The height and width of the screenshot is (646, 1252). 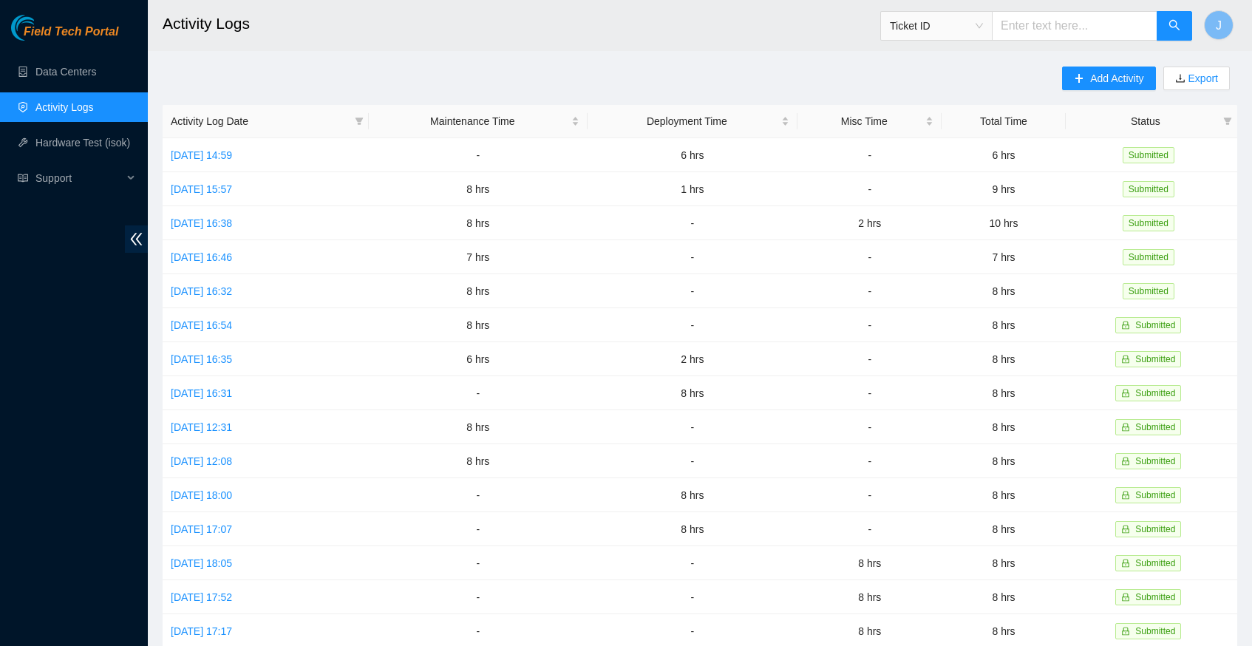 What do you see at coordinates (1202, 78) in the screenshot?
I see `a: Export` at bounding box center [1202, 78].